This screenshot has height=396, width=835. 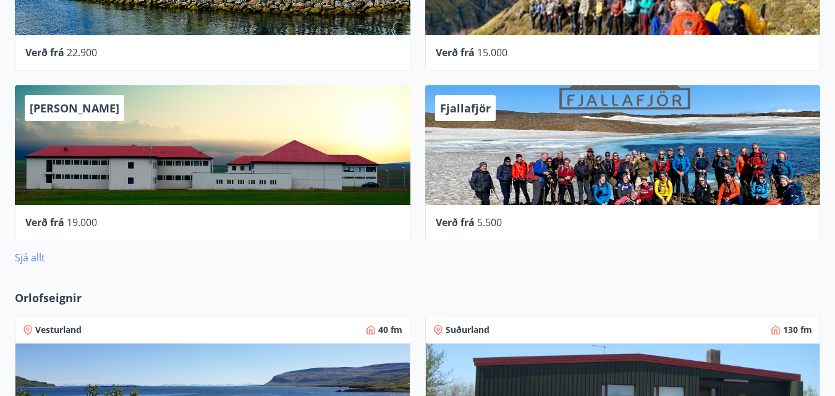 What do you see at coordinates (48, 298) in the screenshot?
I see `span: Orlofseignir` at bounding box center [48, 298].